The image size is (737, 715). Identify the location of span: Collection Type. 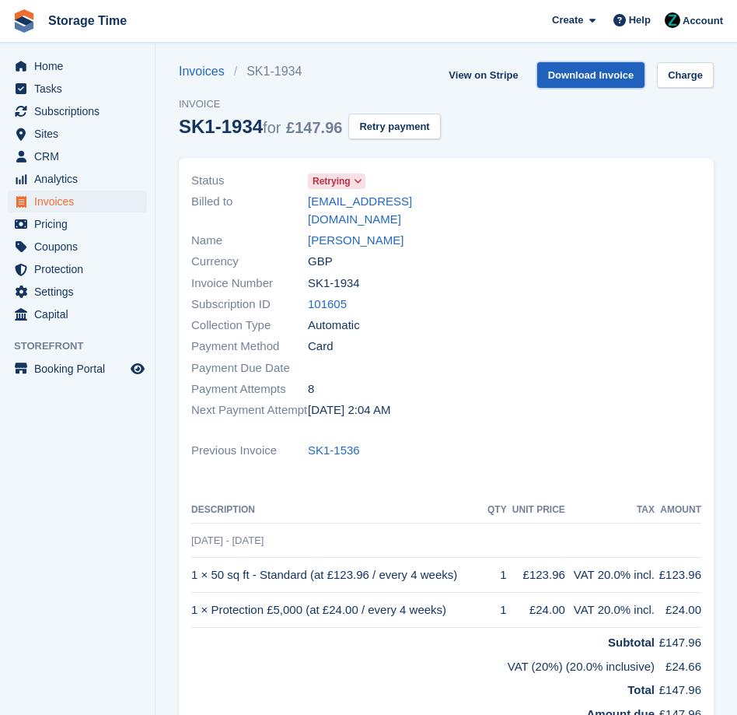
(250, 325).